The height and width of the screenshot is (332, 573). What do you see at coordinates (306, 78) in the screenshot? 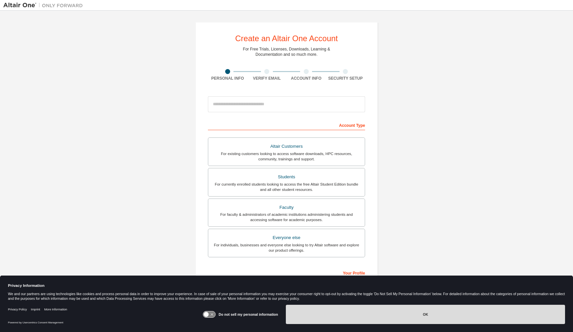
I see `div: Account Info` at bounding box center [306, 78].